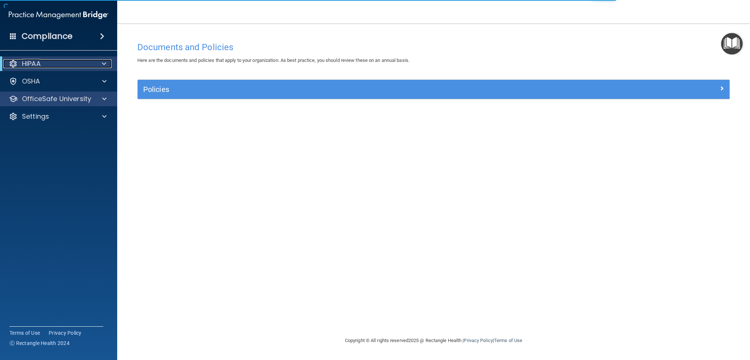 Image resolution: width=750 pixels, height=360 pixels. What do you see at coordinates (31, 81) in the screenshot?
I see `p: OSHA` at bounding box center [31, 81].